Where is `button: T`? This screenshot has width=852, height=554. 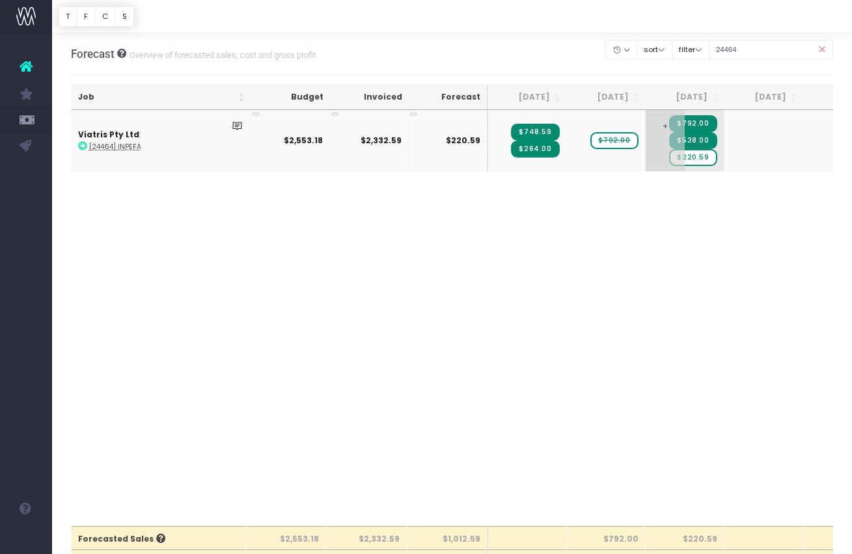
button: T is located at coordinates (68, 16).